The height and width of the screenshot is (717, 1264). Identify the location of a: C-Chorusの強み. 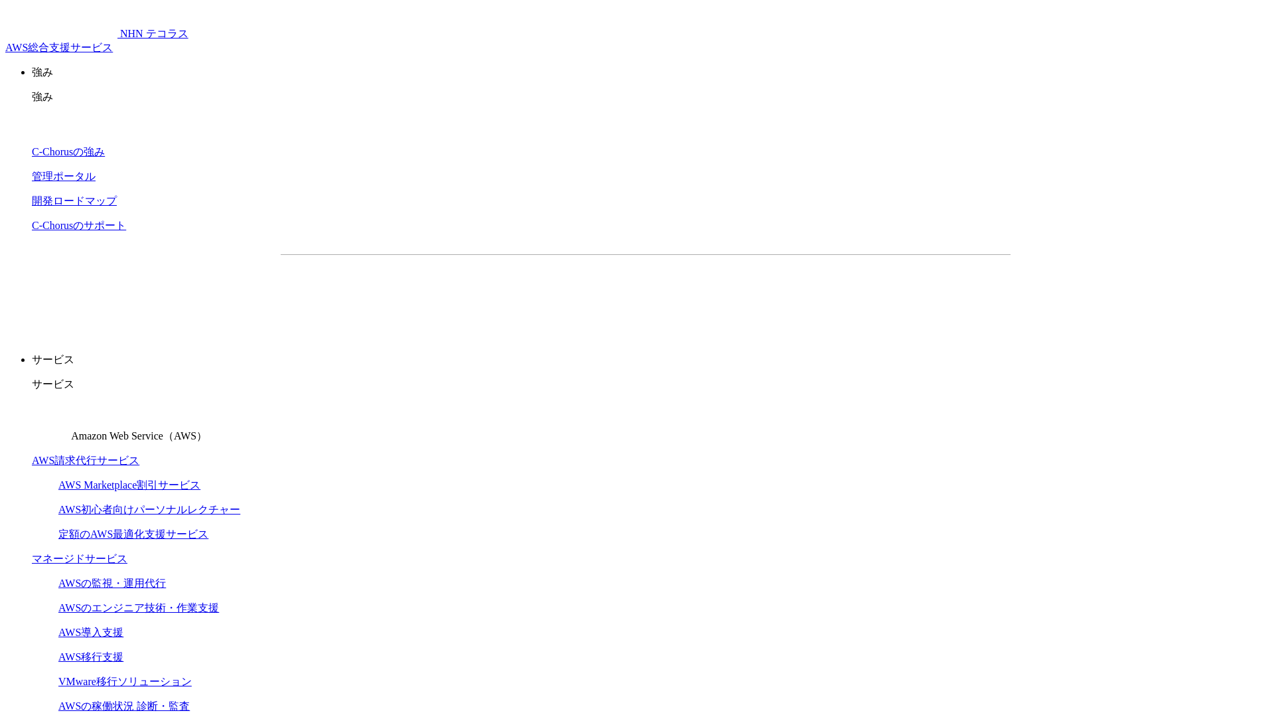
(68, 151).